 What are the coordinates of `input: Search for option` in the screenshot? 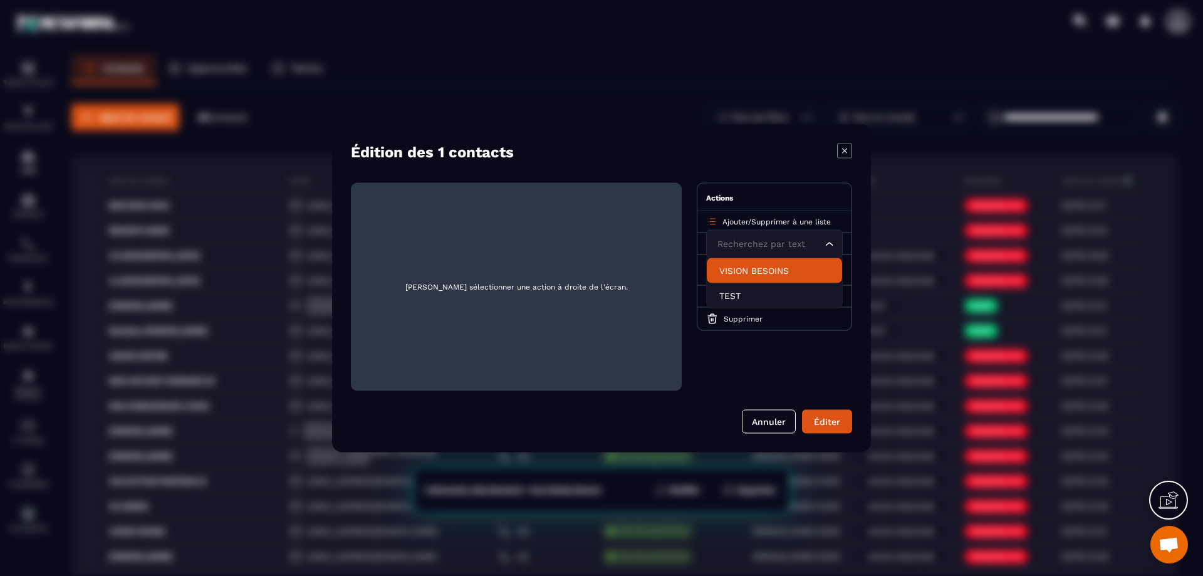 It's located at (768, 244).